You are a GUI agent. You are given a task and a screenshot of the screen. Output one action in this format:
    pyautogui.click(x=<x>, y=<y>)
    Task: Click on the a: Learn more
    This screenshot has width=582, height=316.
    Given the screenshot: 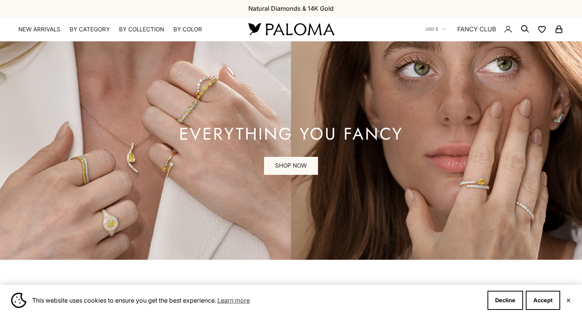 What is the action you would take?
    pyautogui.click(x=233, y=300)
    